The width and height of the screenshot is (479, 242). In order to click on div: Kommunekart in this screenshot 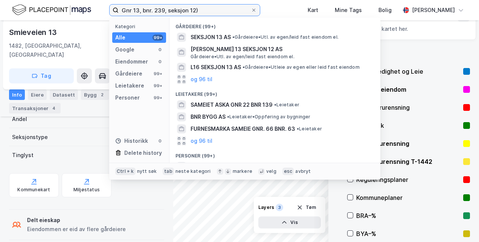, I will do `click(34, 190)`.